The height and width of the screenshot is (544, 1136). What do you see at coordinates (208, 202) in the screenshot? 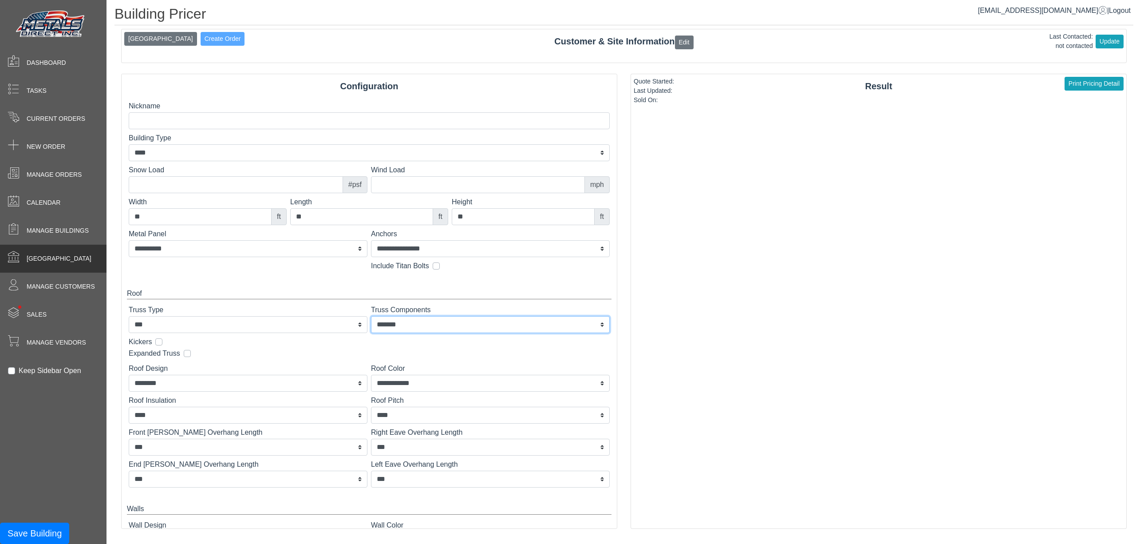
I see `label: Width` at bounding box center [208, 202].